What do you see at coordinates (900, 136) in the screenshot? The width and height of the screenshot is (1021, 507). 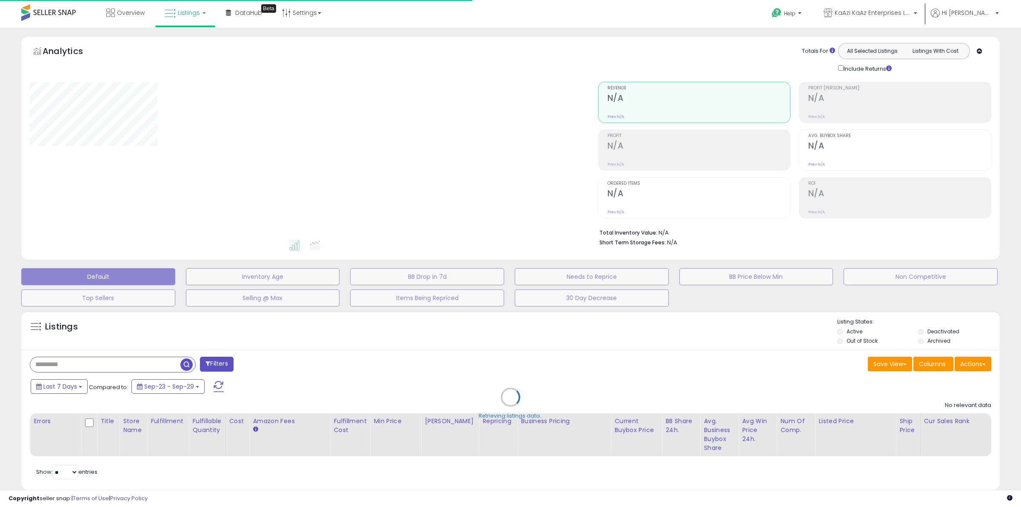 I see `span: Avg. Buybox Share` at bounding box center [900, 136].